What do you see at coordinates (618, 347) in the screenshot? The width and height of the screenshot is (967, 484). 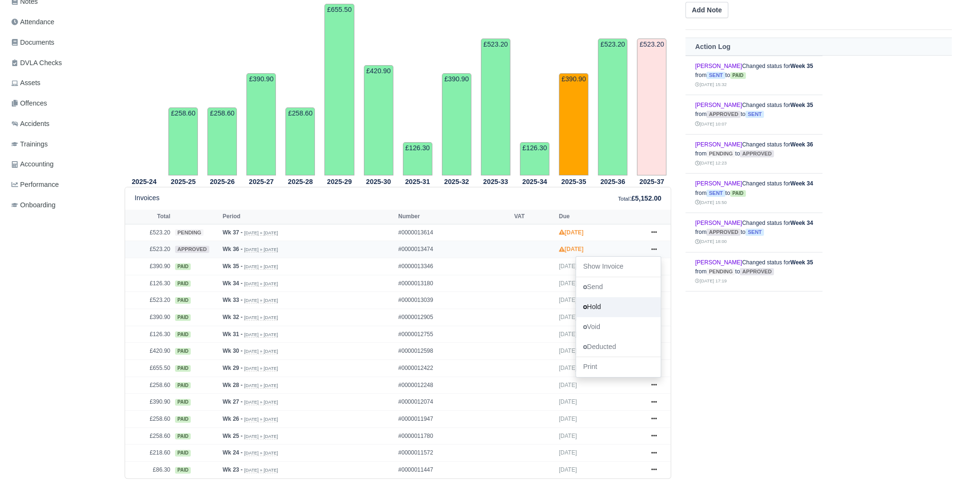 I see `a: Deducted` at bounding box center [618, 347].